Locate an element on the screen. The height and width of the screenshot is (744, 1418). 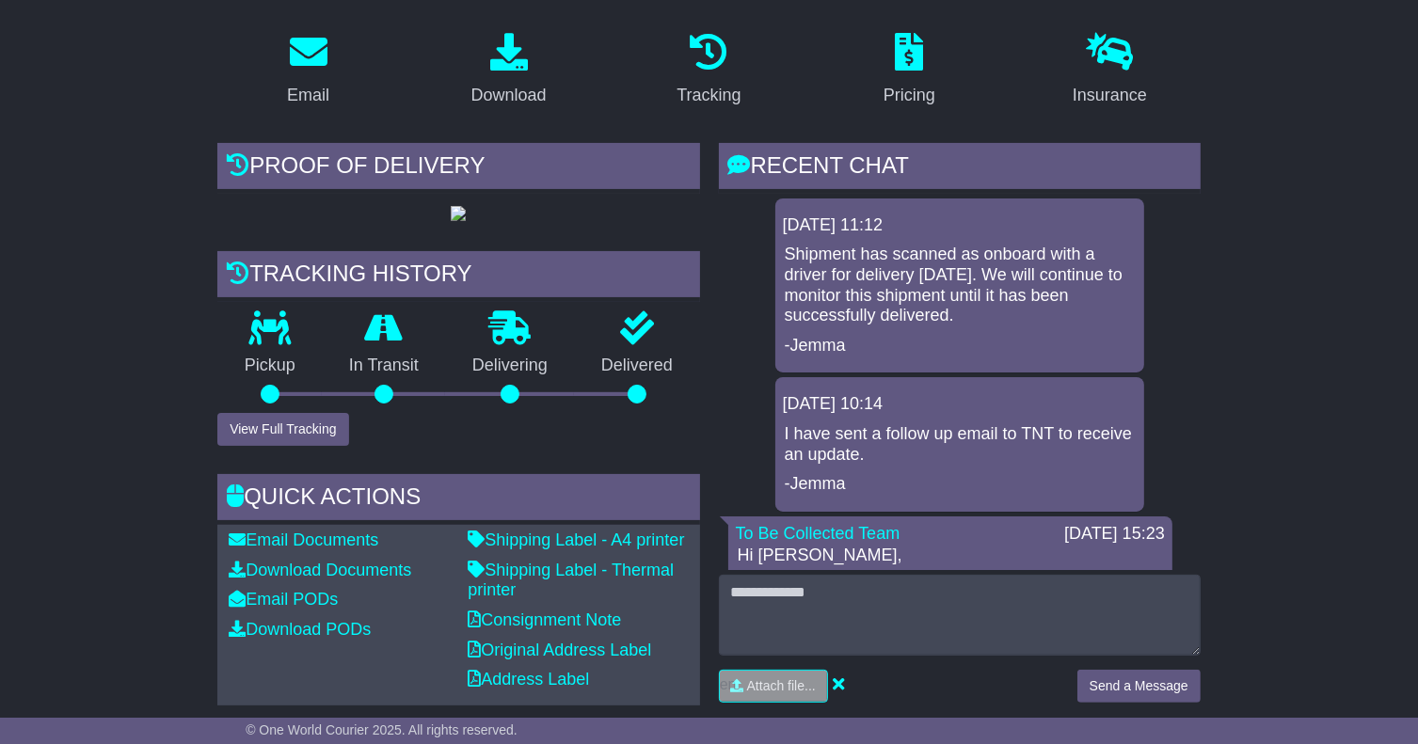
a: Shipping Label - Thermal printer is located at coordinates (570, 580).